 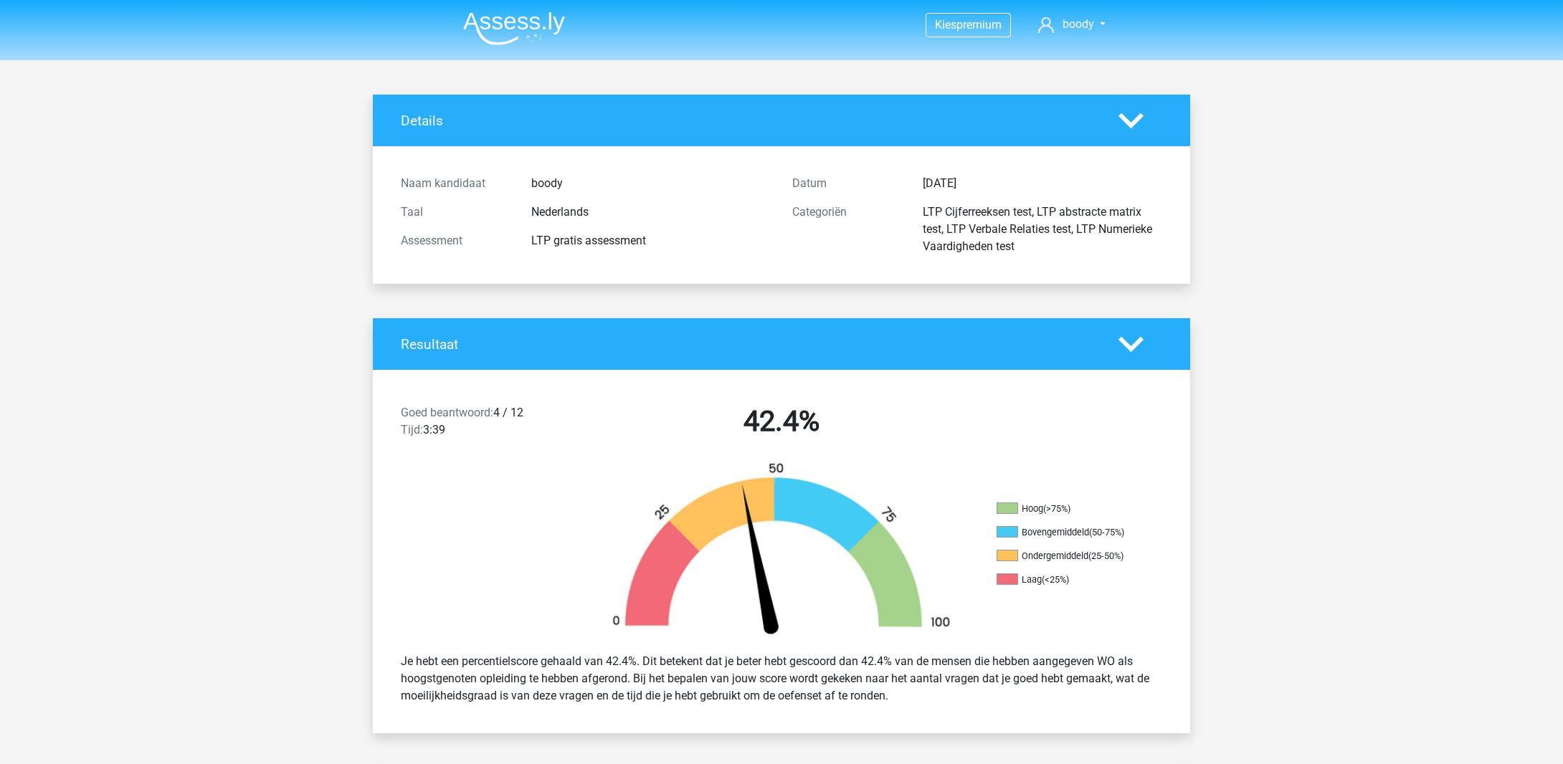 What do you see at coordinates (455, 212) in the screenshot?
I see `div: Taal` at bounding box center [455, 212].